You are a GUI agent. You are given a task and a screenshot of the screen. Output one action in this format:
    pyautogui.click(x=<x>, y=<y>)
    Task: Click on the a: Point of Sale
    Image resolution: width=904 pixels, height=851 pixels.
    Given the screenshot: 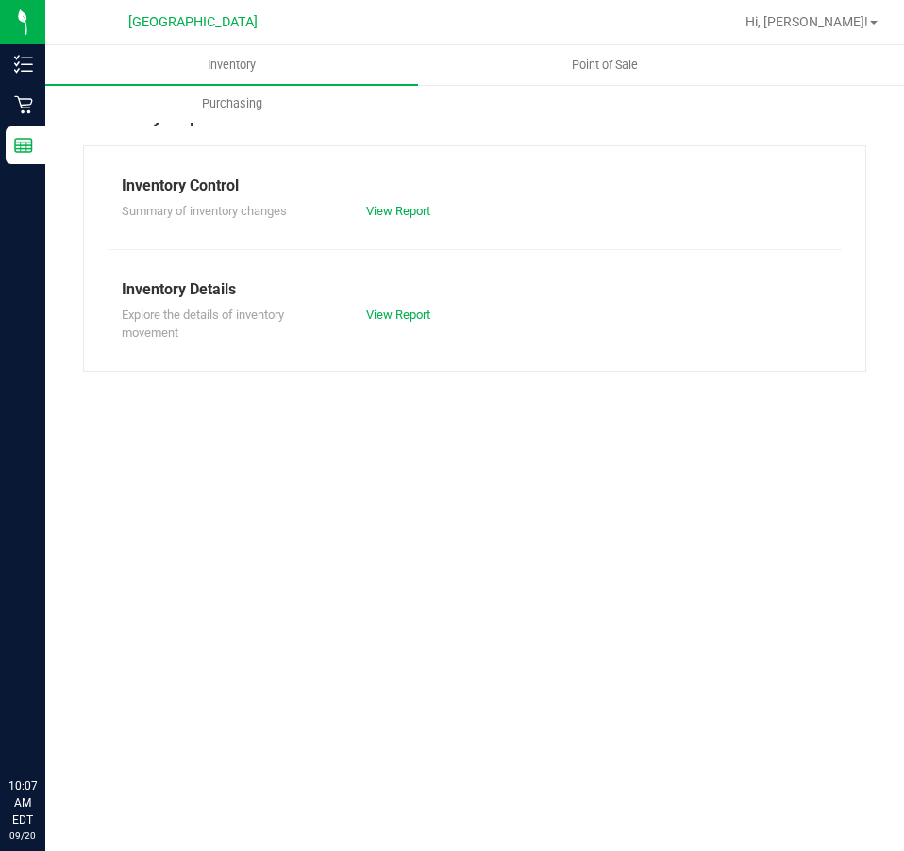 What is the action you would take?
    pyautogui.click(x=604, y=65)
    